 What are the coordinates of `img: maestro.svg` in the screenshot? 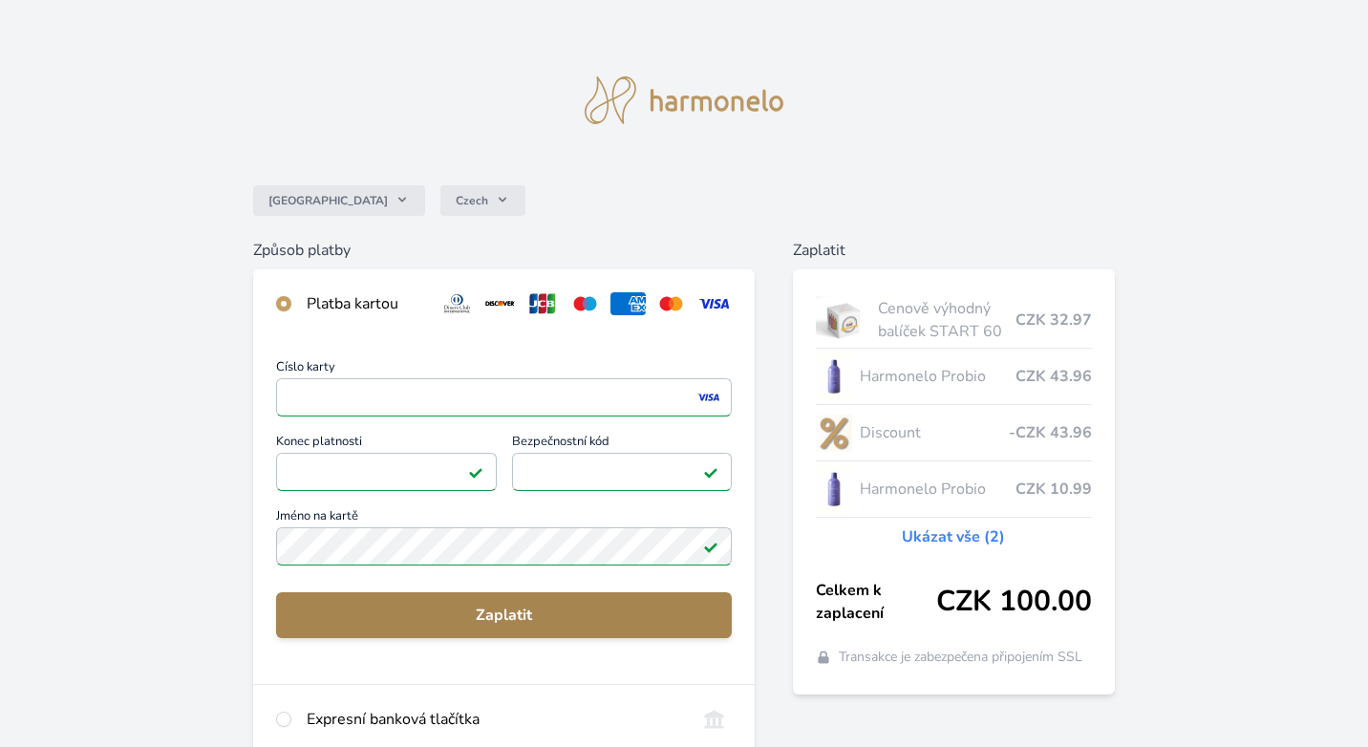 It's located at (585, 304).